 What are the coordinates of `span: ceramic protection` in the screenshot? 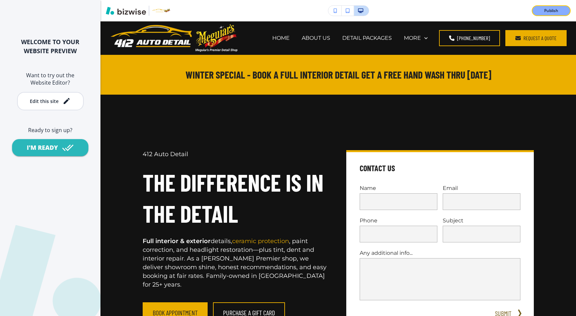 It's located at (260, 241).